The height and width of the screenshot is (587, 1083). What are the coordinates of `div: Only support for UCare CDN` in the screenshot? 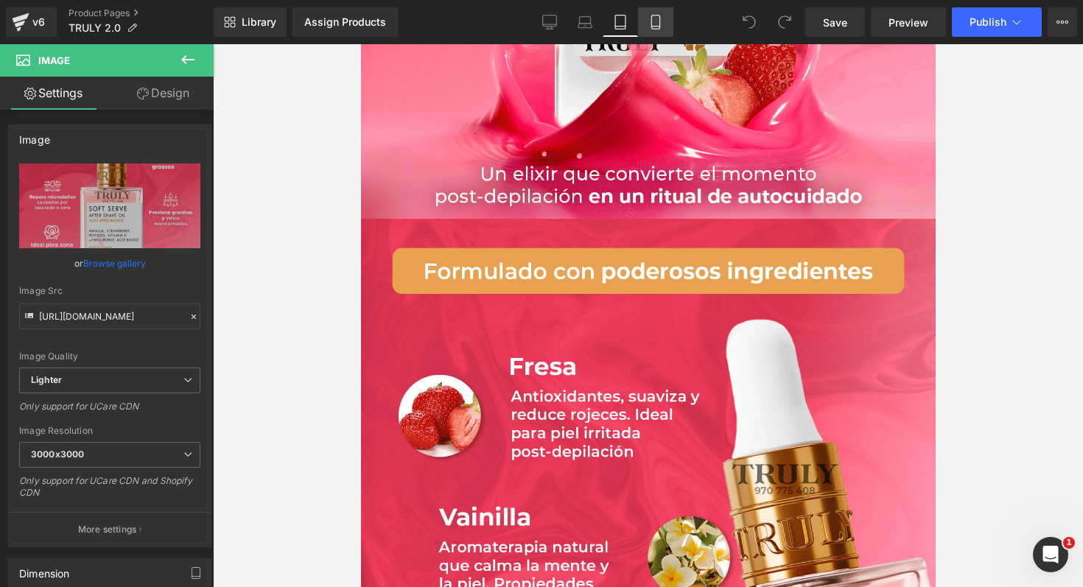 It's located at (110, 411).